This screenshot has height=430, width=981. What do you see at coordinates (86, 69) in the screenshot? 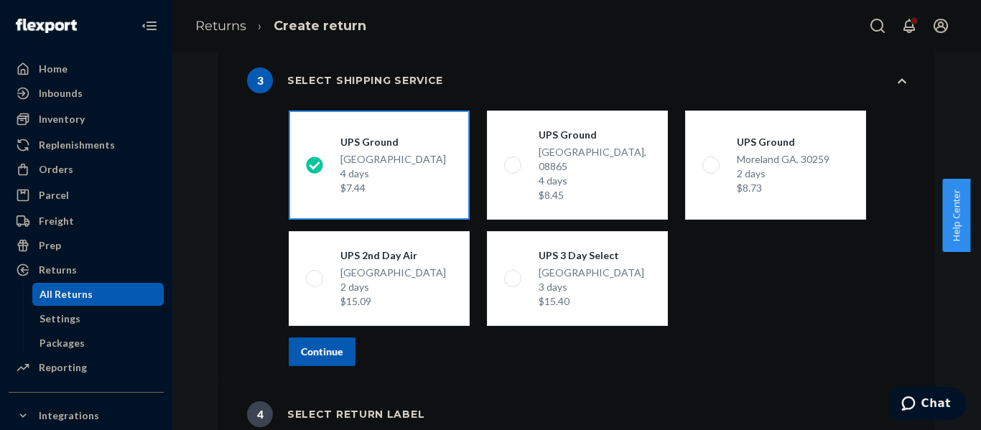
I see `a: Home` at bounding box center [86, 69].